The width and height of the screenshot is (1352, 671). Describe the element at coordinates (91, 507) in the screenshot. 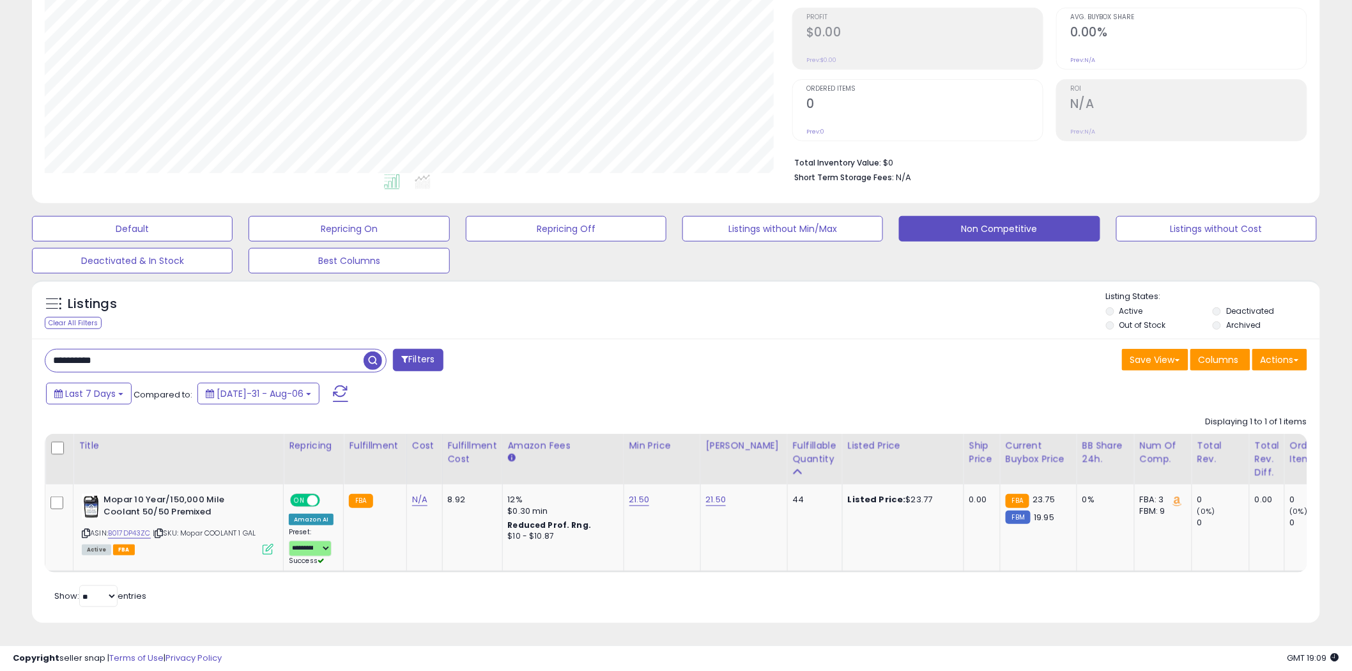

I see `img: 41aLF+cfO1L._SL40_.jpg` at that location.